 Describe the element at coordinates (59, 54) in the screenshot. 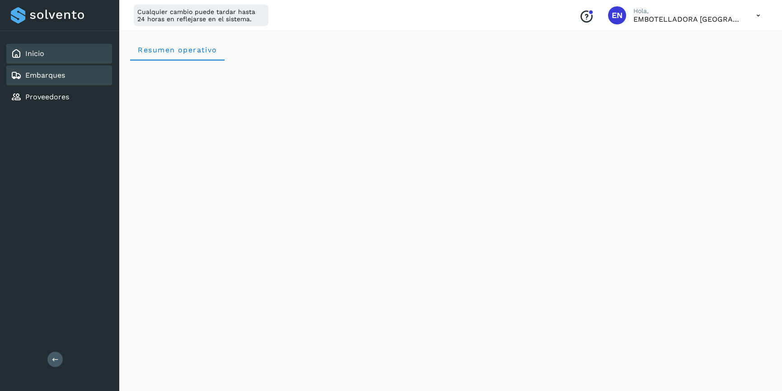

I see `div: Inicio` at that location.